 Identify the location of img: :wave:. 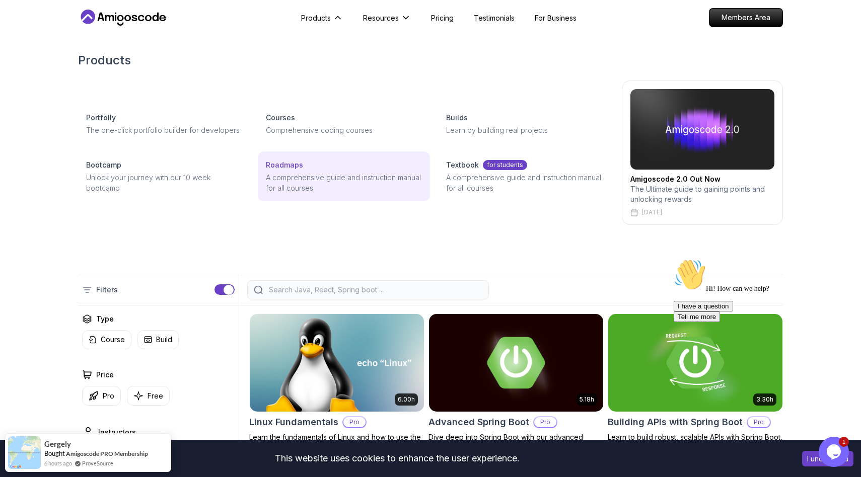
(20, 20).